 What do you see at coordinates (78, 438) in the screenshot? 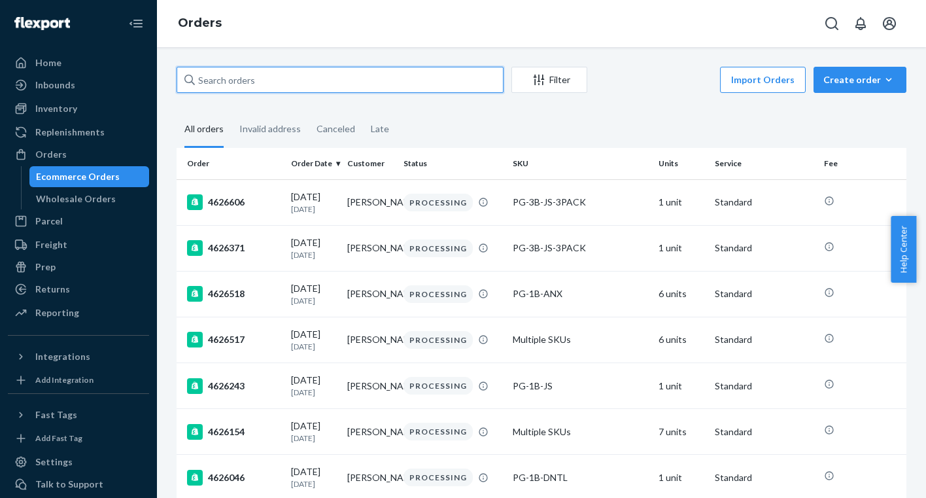
I see `a: Add Fast Tag` at bounding box center [78, 438].